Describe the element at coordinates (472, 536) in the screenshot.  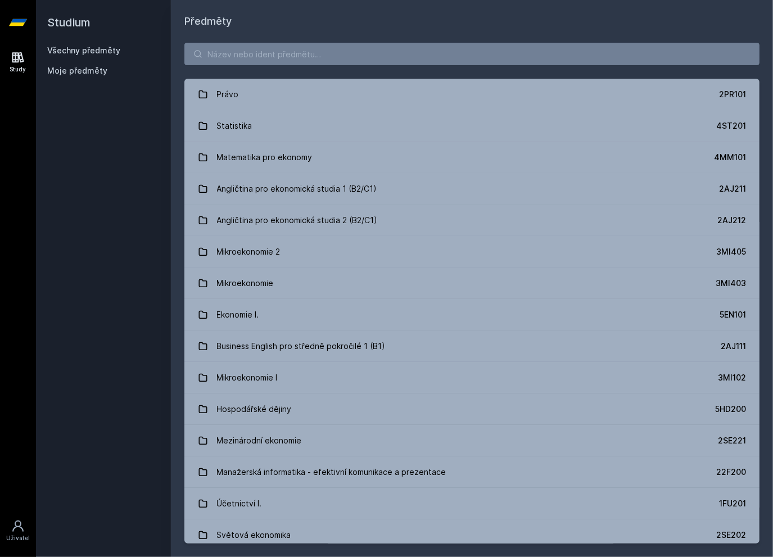
I see `a: Světová ekonomika 2SE202` at that location.